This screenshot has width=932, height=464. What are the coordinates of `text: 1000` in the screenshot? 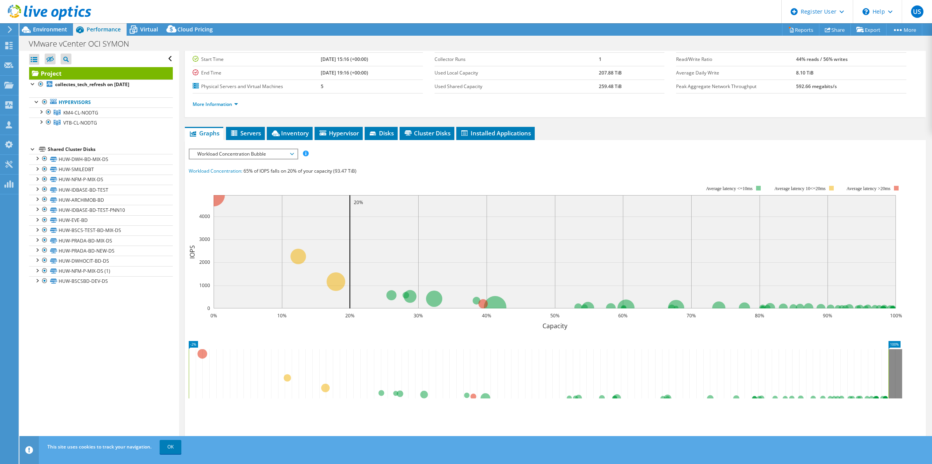 It's located at (205, 285).